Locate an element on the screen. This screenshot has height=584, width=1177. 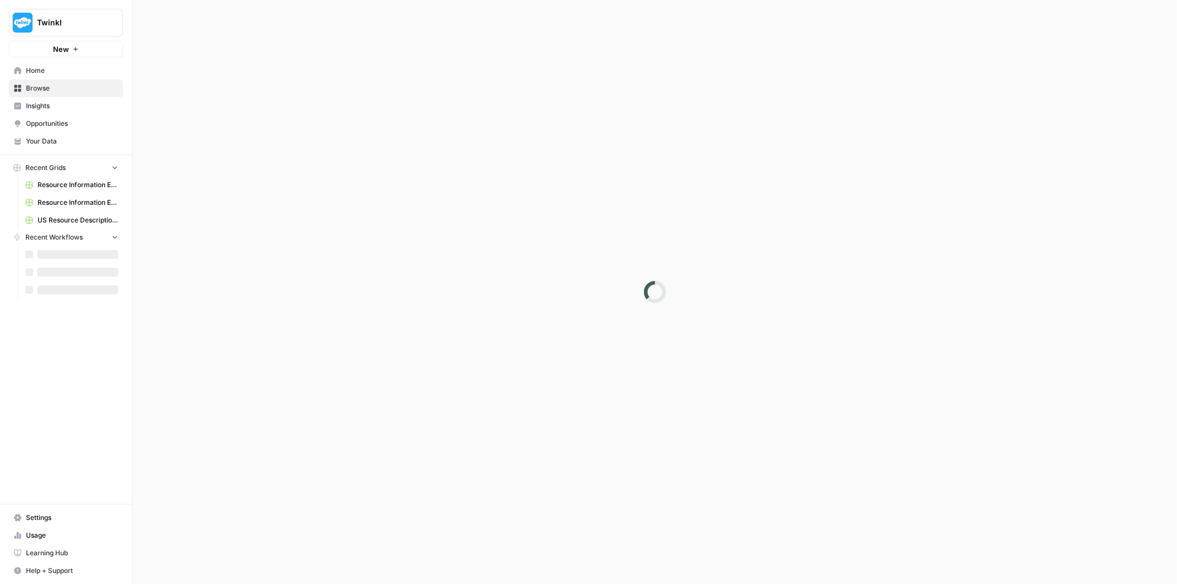
span: Resource Information Extraction Grid (1) is located at coordinates (78, 202).